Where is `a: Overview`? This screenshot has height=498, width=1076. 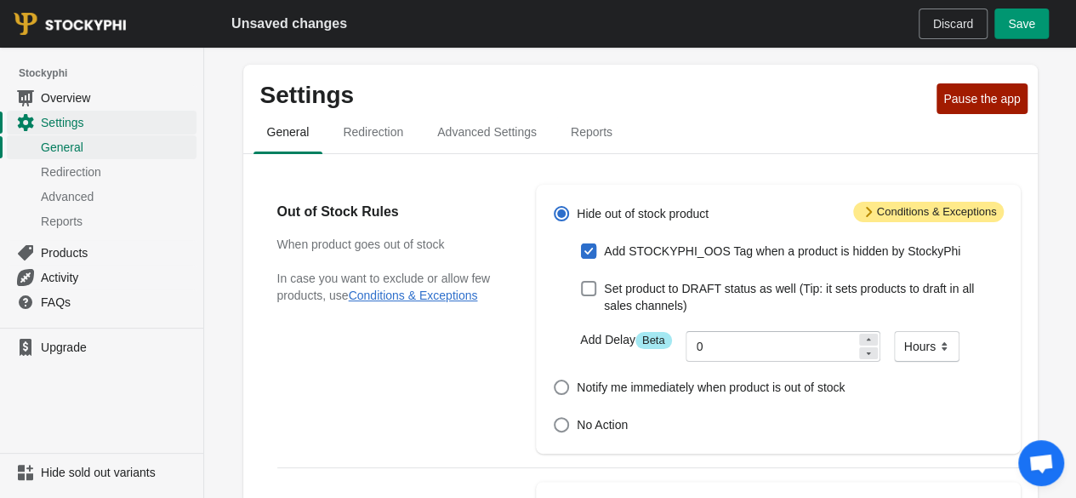 a: Overview is located at coordinates (101, 97).